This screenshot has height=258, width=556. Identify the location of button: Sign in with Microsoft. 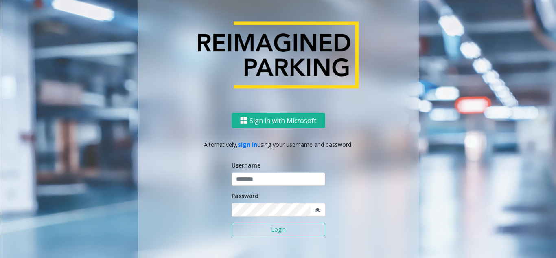
(279, 120).